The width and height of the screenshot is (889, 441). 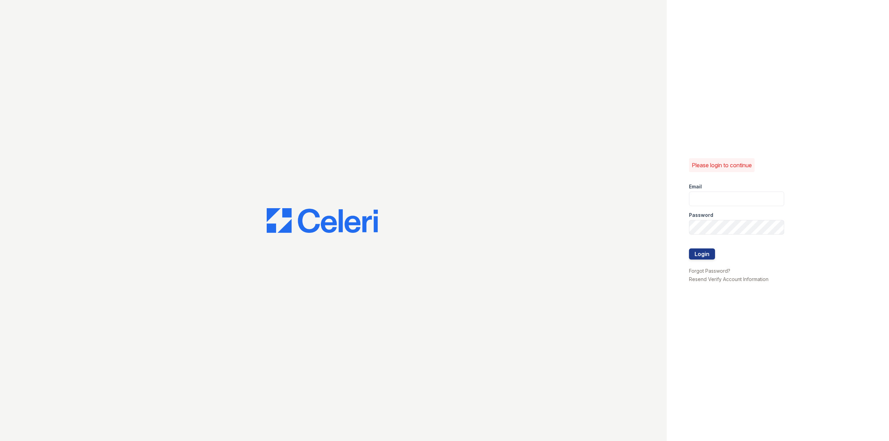 I want to click on a: Forgot Password?, so click(x=710, y=271).